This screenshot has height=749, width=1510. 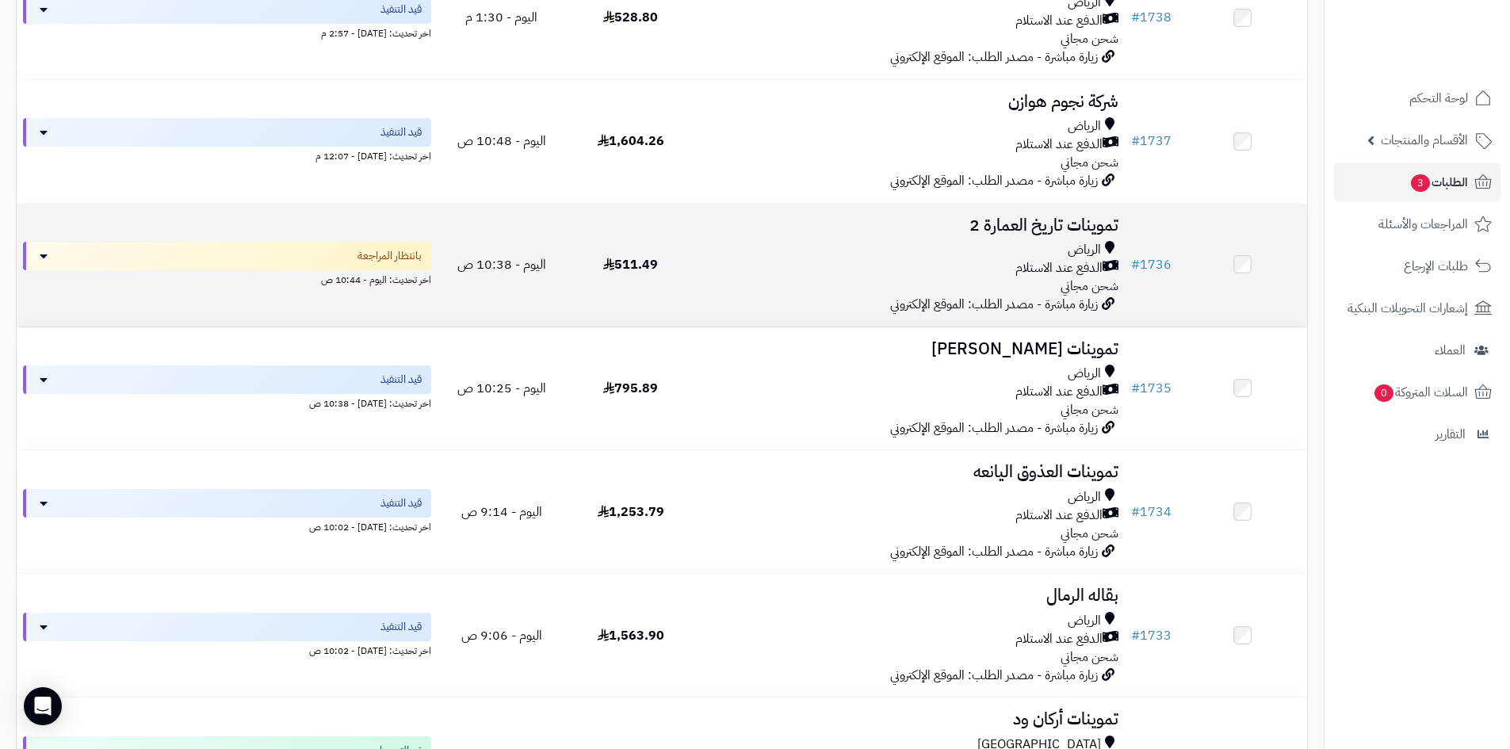 What do you see at coordinates (1439, 182) in the screenshot?
I see `span: الطلبات` at bounding box center [1439, 182].